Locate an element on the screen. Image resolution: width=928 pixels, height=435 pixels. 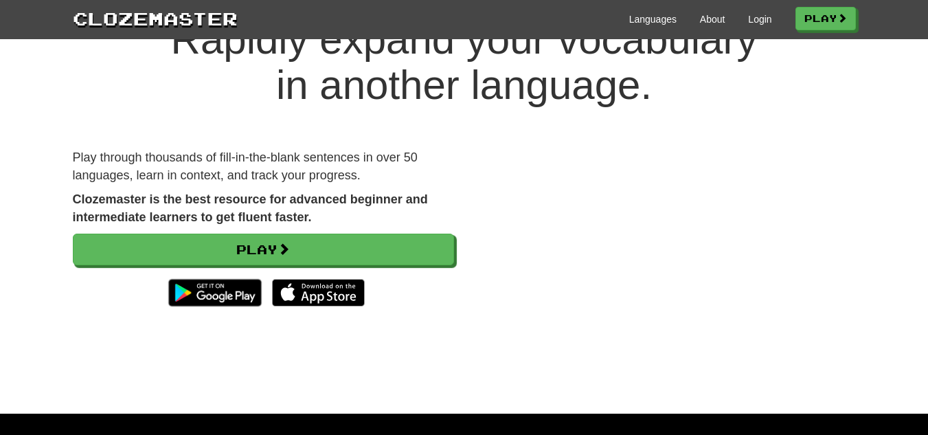
img: Download_on_the_App_Store_Badge_US-UK_135x40-25178aeef6eb6b83b96f5f2d004eda3bffbb37122de64afbaef7... is located at coordinates (318, 293).